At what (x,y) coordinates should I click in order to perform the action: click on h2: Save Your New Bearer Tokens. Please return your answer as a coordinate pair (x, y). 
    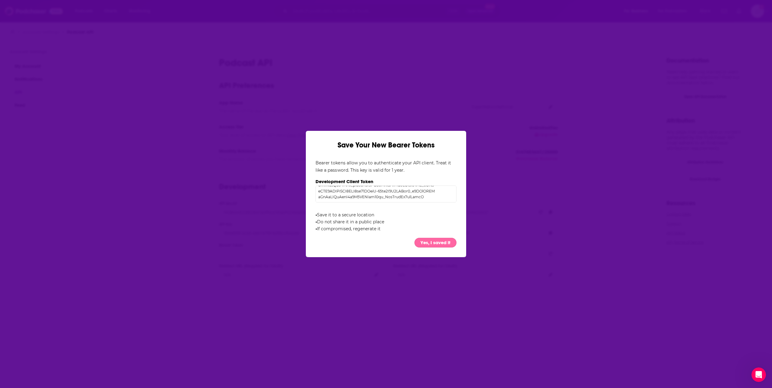
    Looking at the image, I should click on (386, 145).